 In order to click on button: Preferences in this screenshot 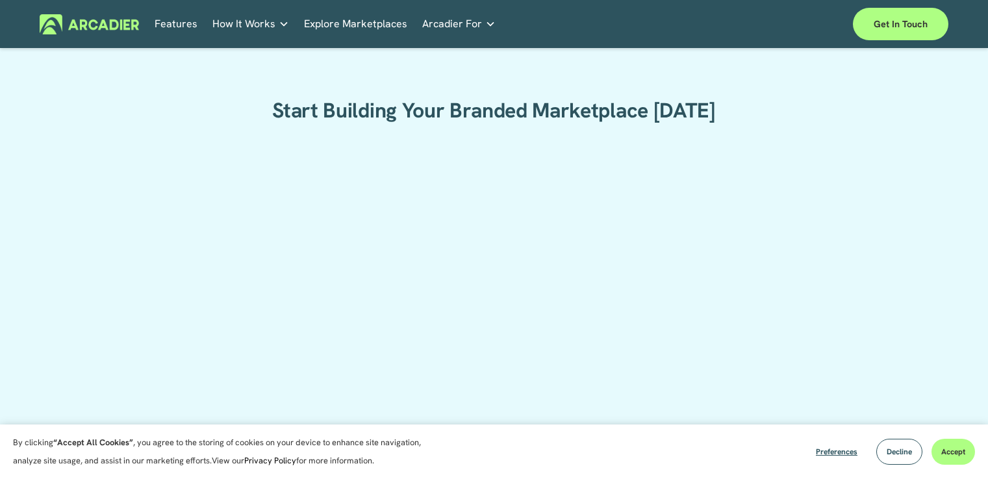, I will do `click(837, 452)`.